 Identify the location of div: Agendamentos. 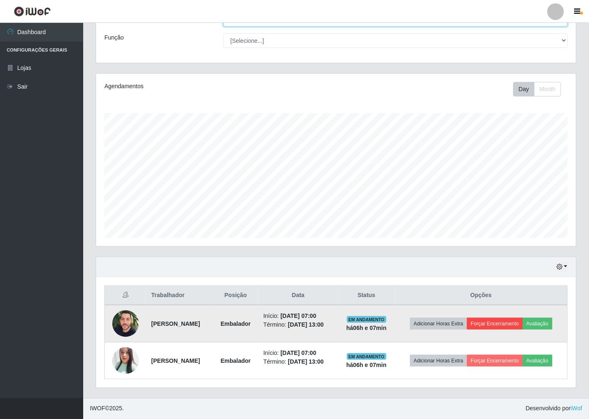
(197, 86).